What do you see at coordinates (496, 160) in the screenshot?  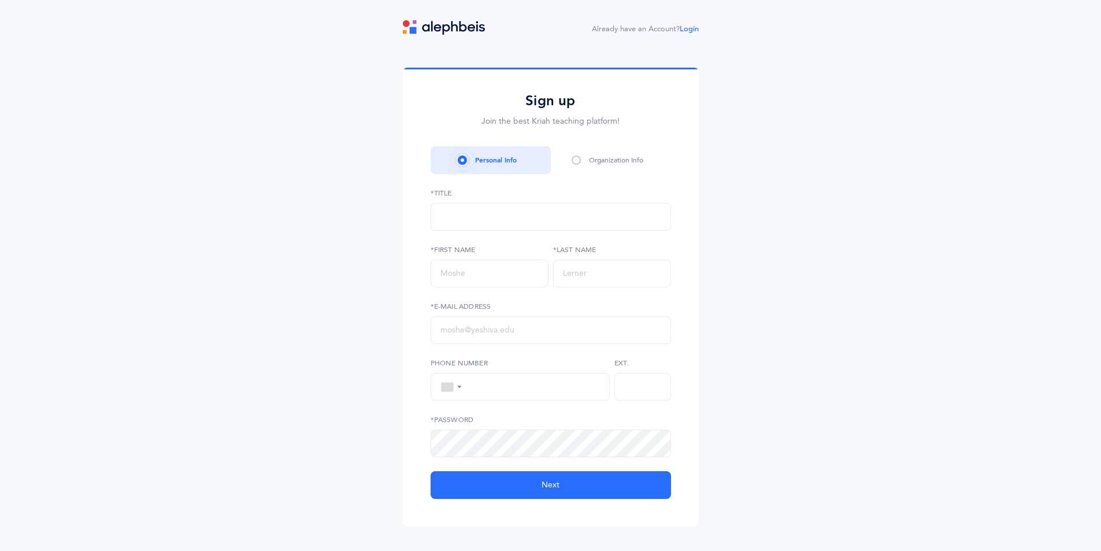 I see `div: Personal Info` at bounding box center [496, 160].